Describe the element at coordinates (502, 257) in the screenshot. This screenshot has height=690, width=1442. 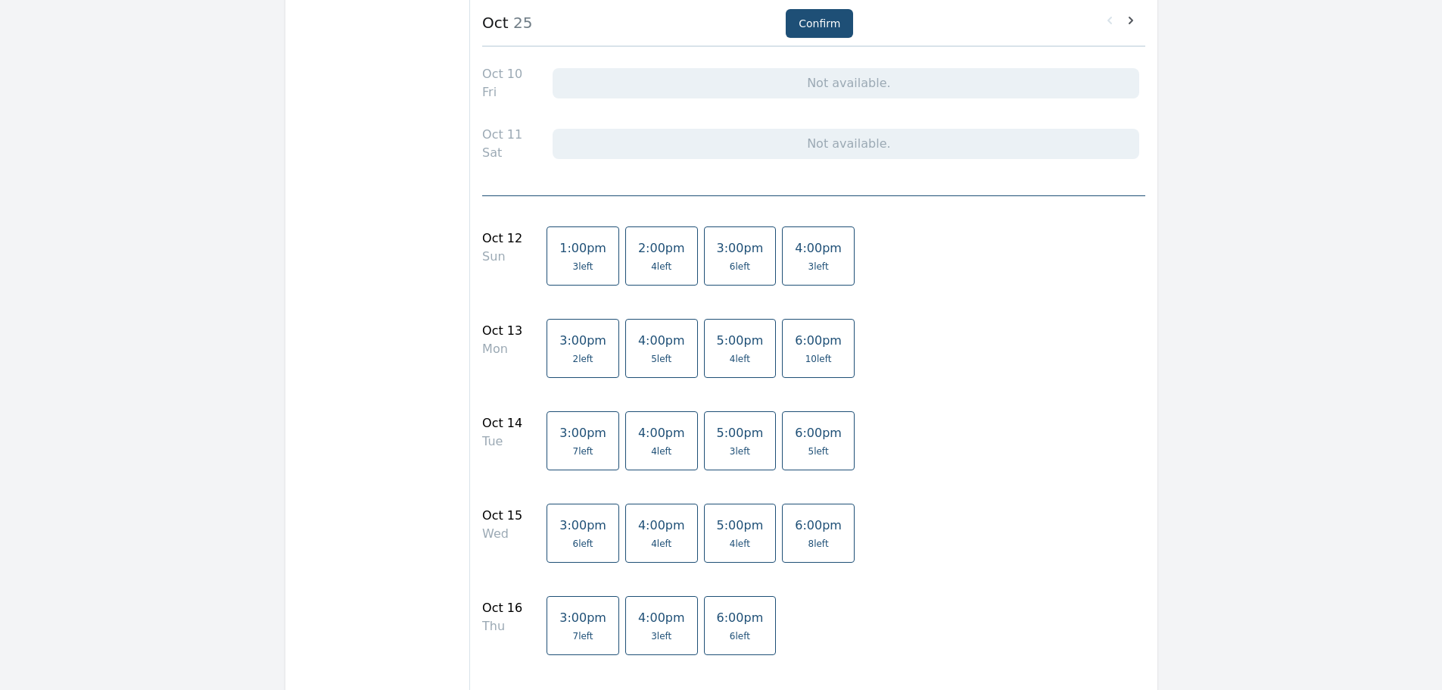
I see `div: Sun` at that location.